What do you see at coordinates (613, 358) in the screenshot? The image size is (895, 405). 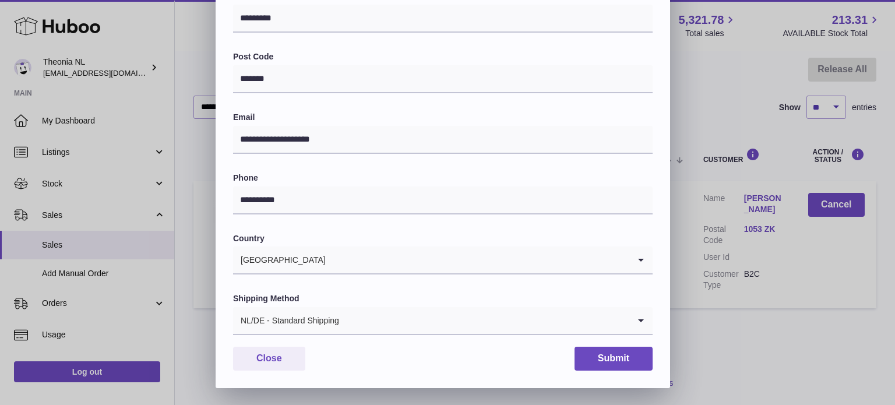 I see `button: Submit` at bounding box center [613, 358].